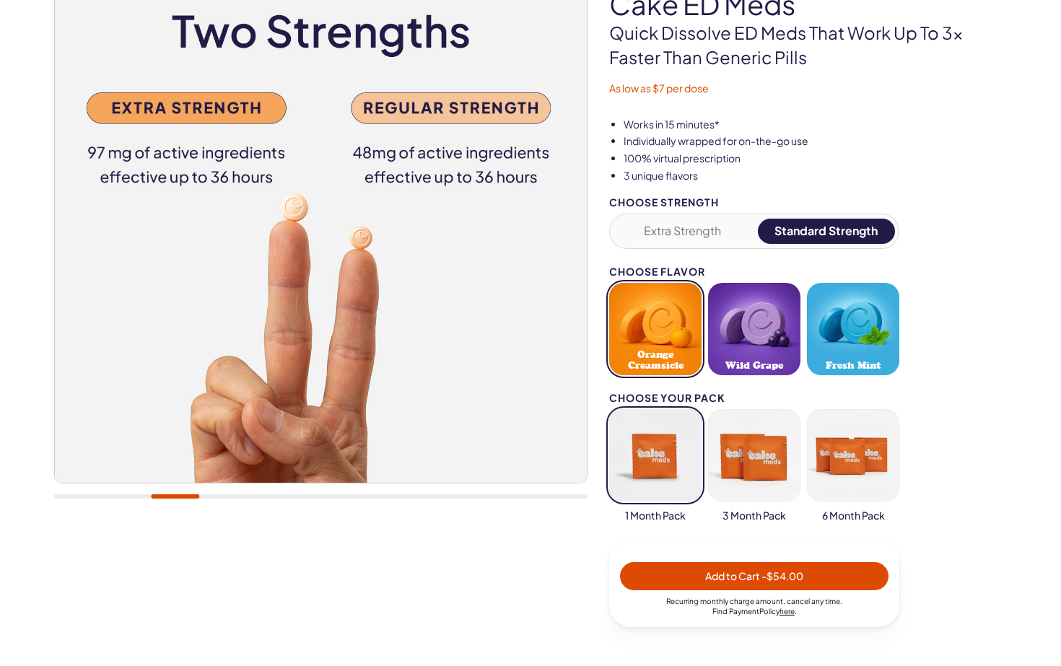  What do you see at coordinates (808, 45) in the screenshot?
I see `p: Quick dissolve ED Meds that work up to 3x faster than generic pills` at bounding box center [808, 45].